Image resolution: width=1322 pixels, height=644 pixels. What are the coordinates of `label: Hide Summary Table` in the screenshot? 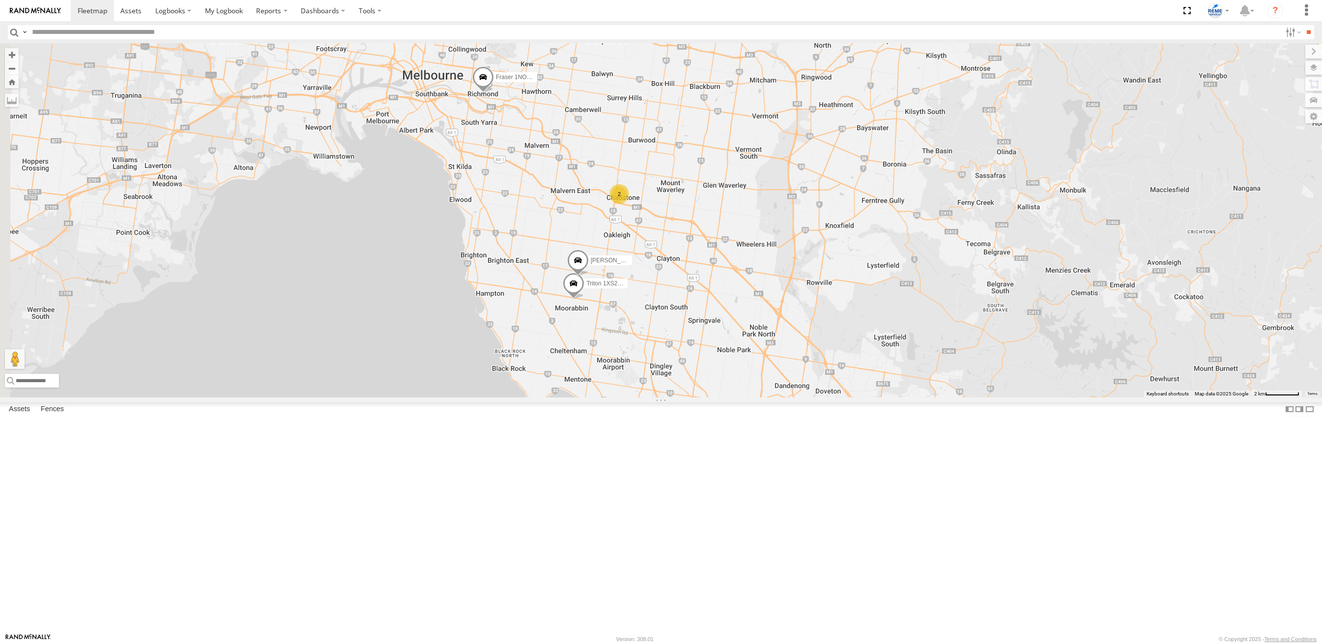 It's located at (1309, 409).